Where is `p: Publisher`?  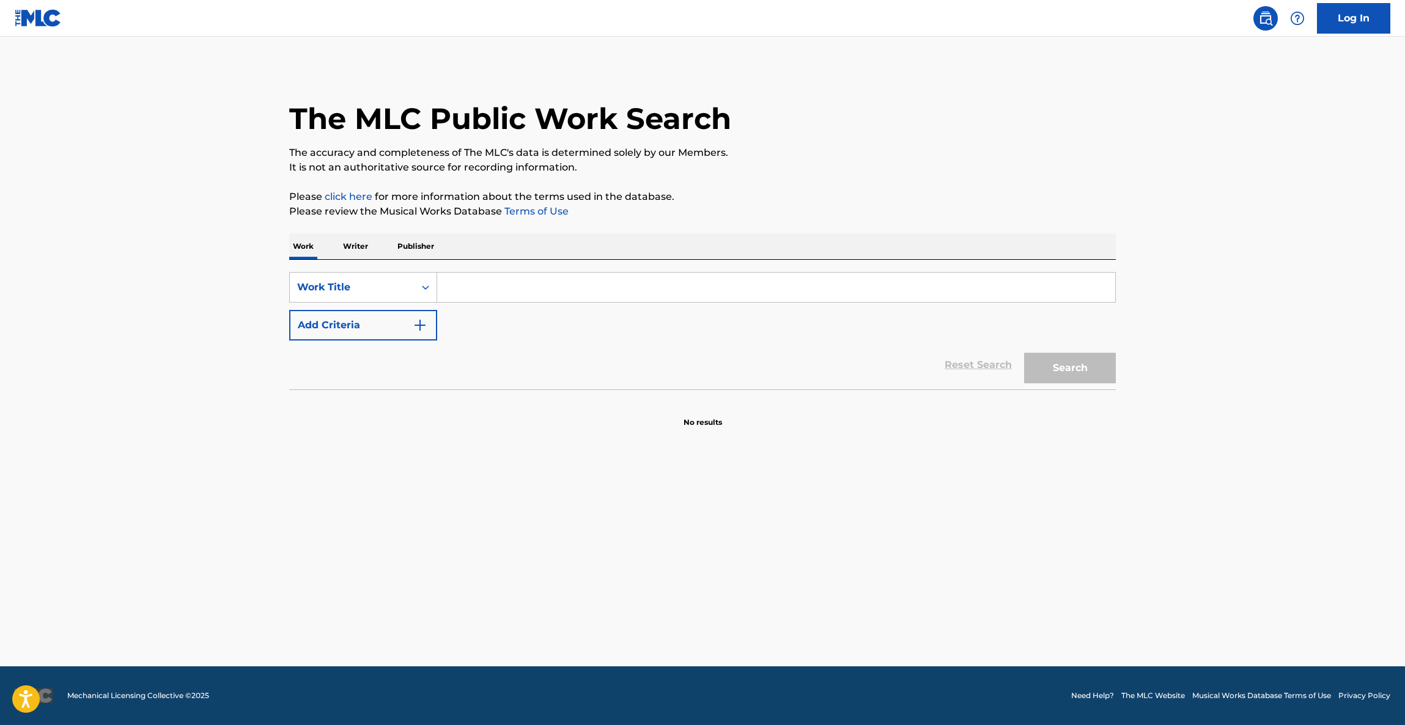
p: Publisher is located at coordinates (416, 246).